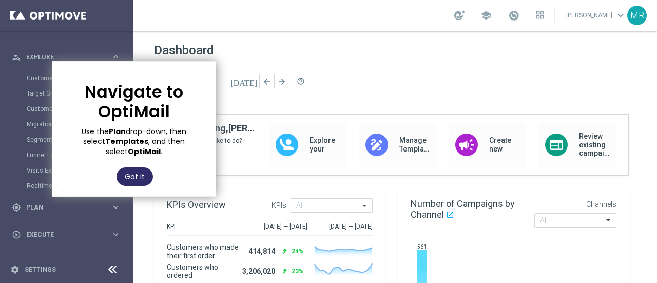  What do you see at coordinates (146, 146) in the screenshot?
I see `span: , and then select` at bounding box center [146, 146].